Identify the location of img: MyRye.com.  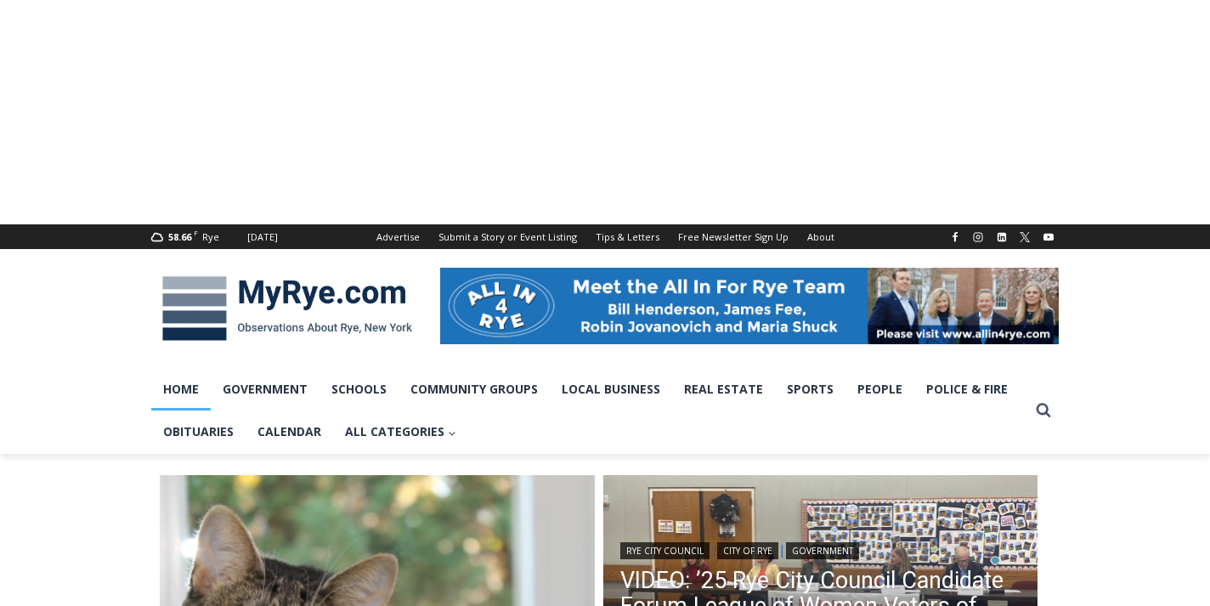
(287, 308).